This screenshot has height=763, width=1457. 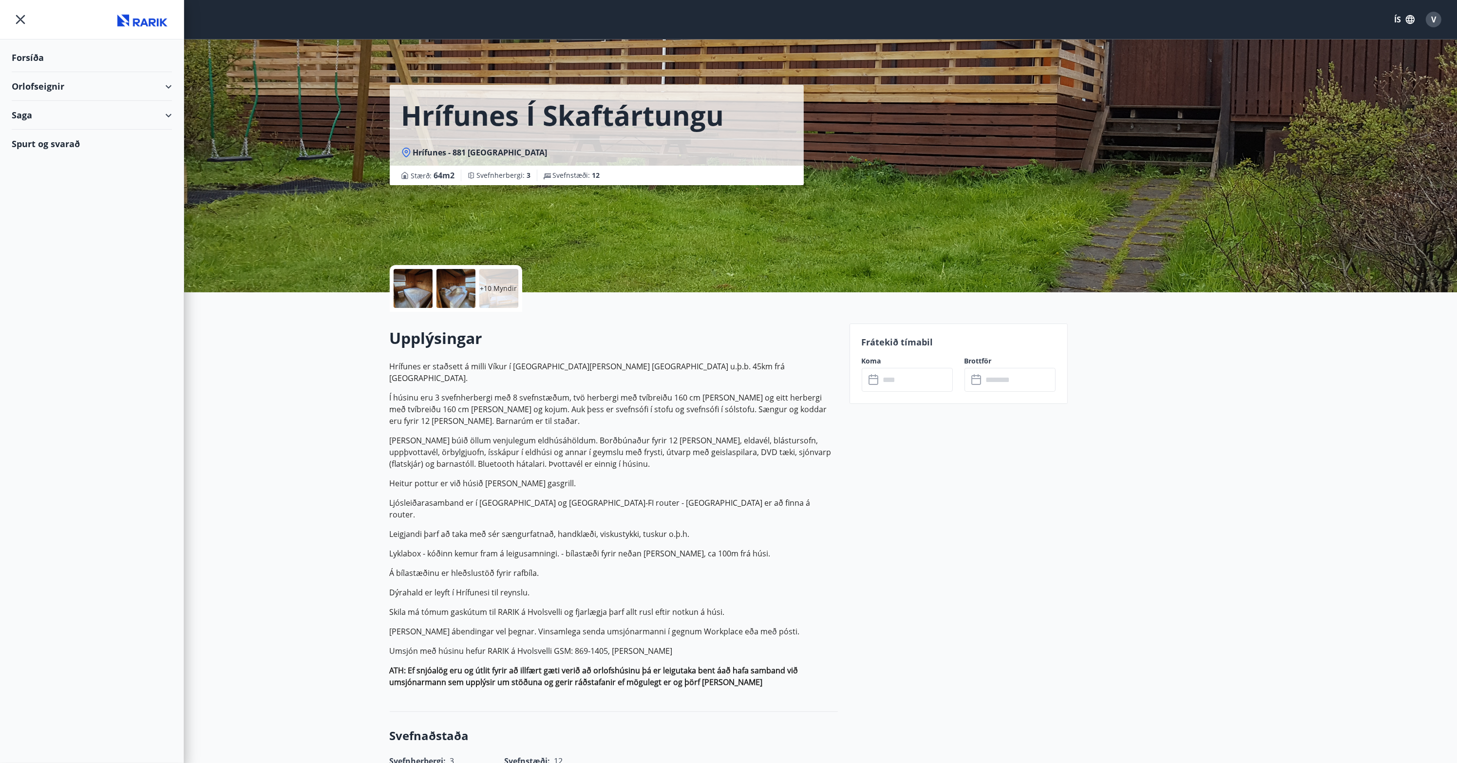 What do you see at coordinates (529, 175) in the screenshot?
I see `span: 3` at bounding box center [529, 175].